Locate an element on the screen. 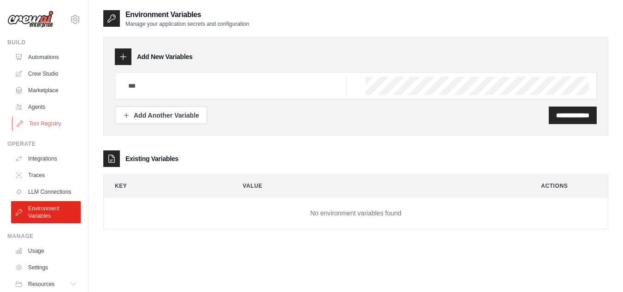 This screenshot has width=623, height=292. a: Tool Registry is located at coordinates (47, 124).